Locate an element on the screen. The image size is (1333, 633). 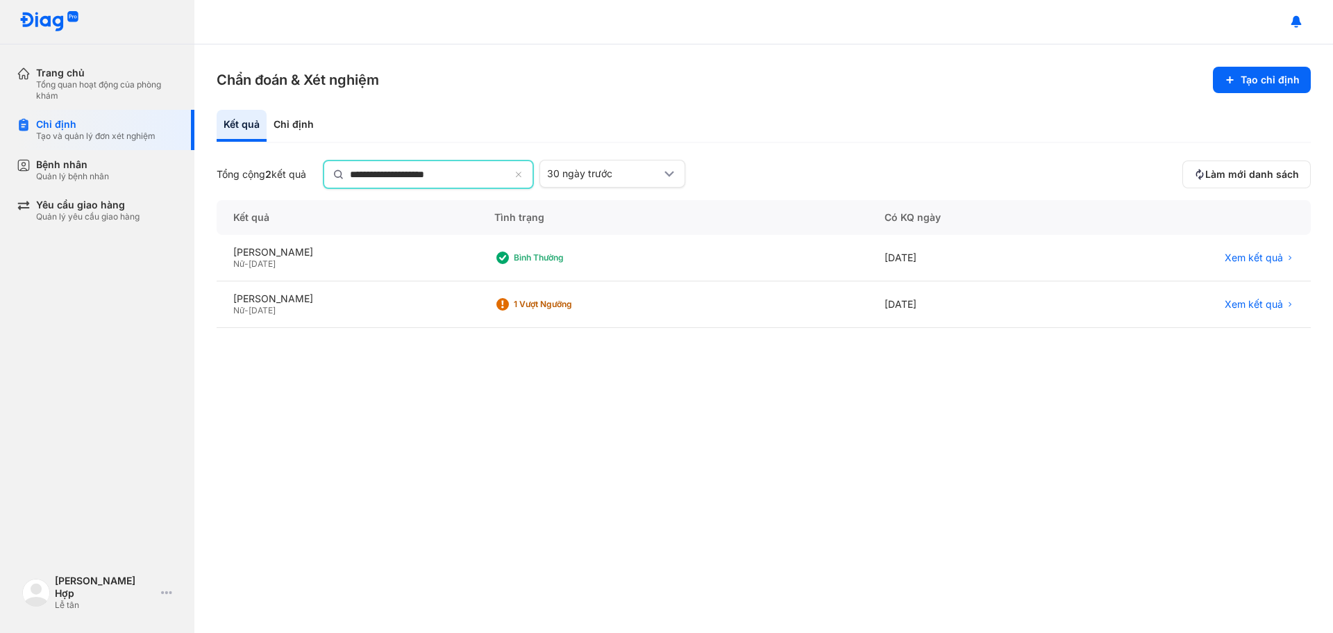
button: Tạo chỉ định is located at coordinates (1262, 80).